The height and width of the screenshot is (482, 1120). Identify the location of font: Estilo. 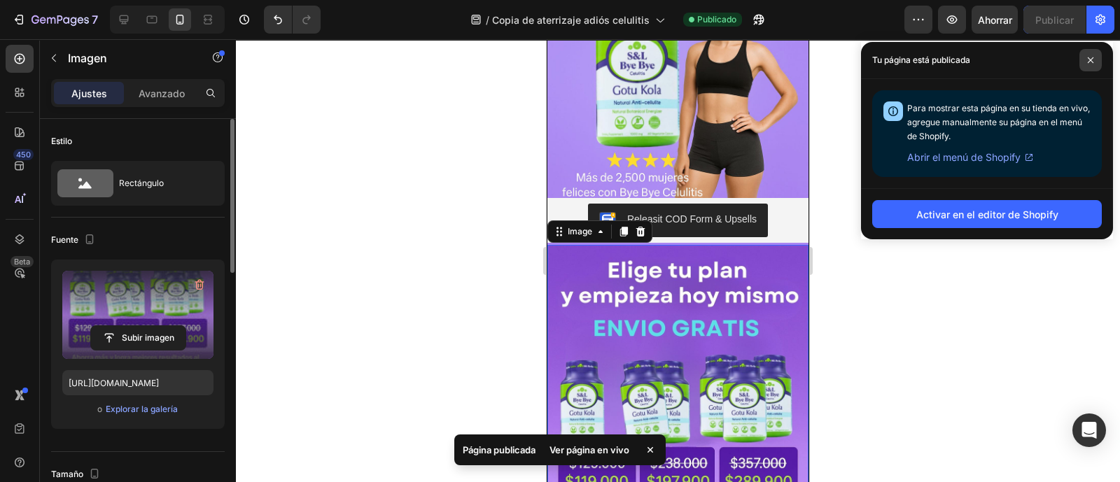
(62, 141).